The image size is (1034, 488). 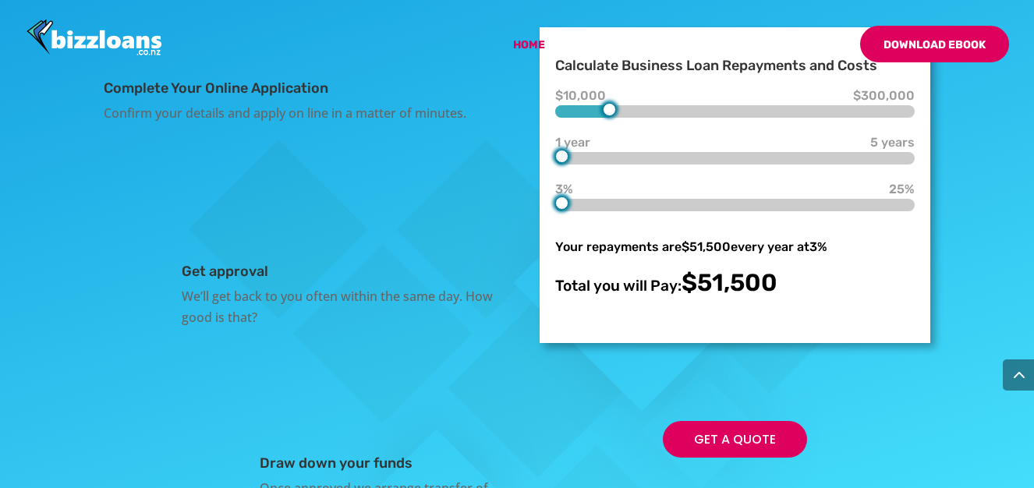 I want to click on a: Contact Us, so click(x=804, y=58).